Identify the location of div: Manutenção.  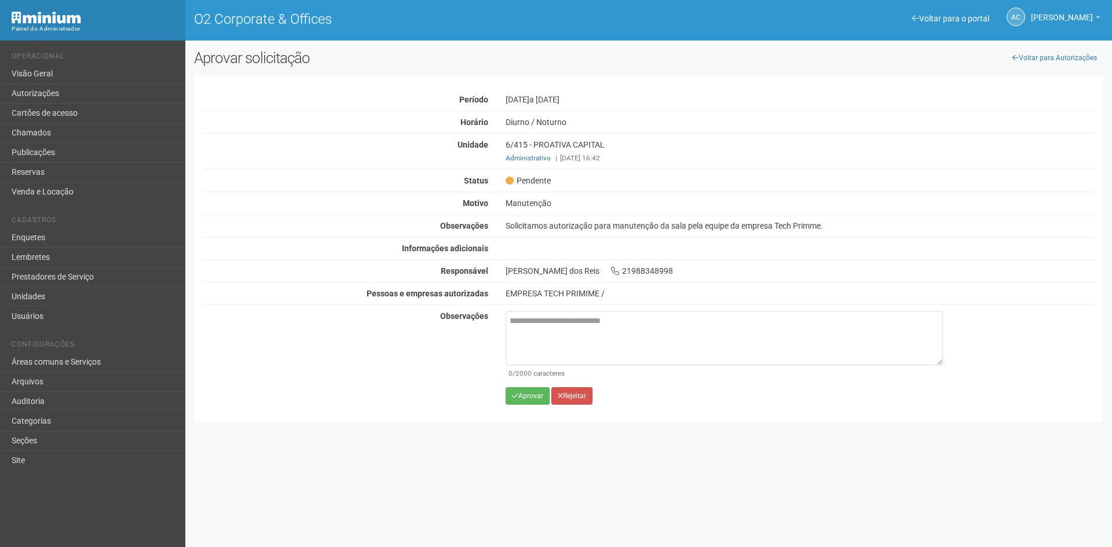
(800, 203).